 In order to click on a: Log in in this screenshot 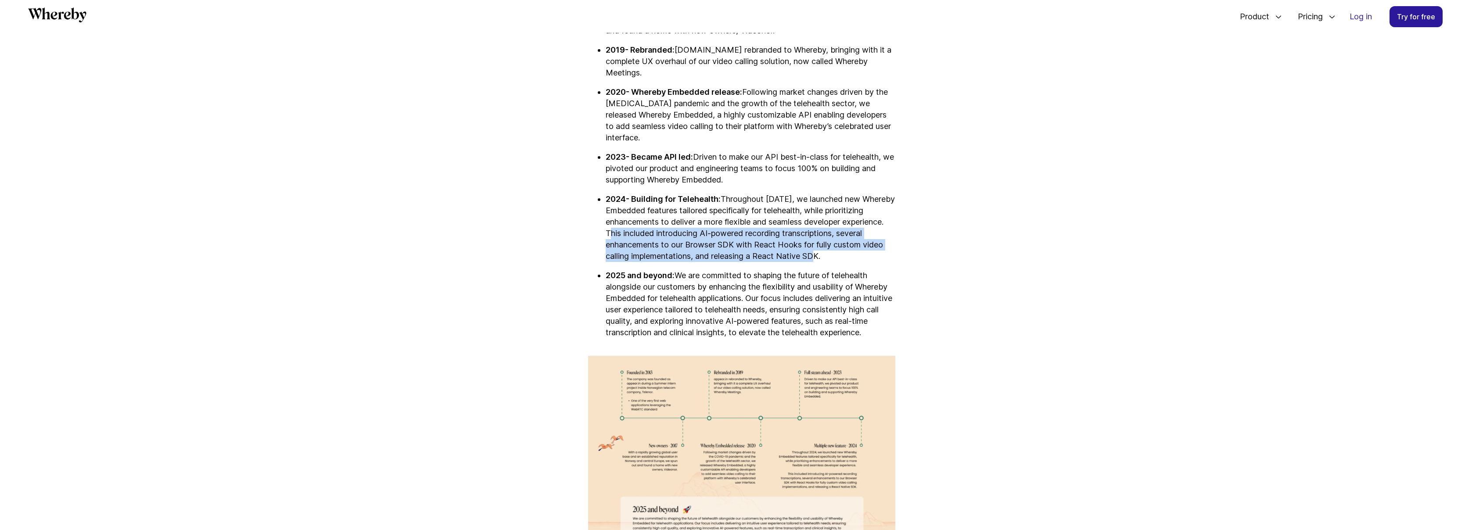, I will do `click(1360, 17)`.